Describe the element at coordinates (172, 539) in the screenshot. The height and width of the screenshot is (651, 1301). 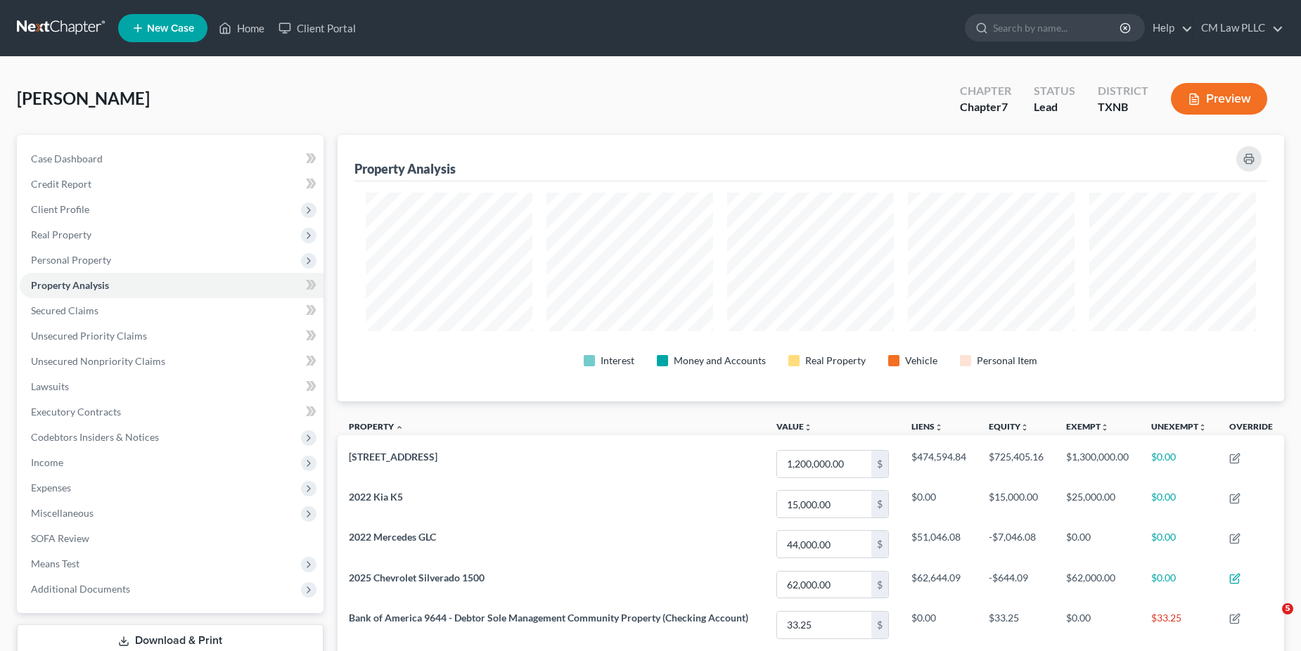
I see `a: SOFA Review` at that location.